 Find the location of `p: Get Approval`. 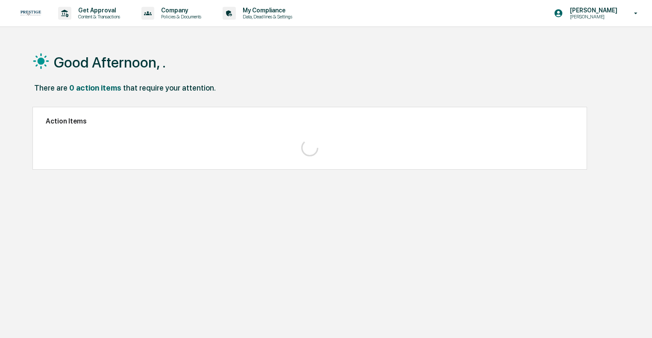

p: Get Approval is located at coordinates (98, 10).